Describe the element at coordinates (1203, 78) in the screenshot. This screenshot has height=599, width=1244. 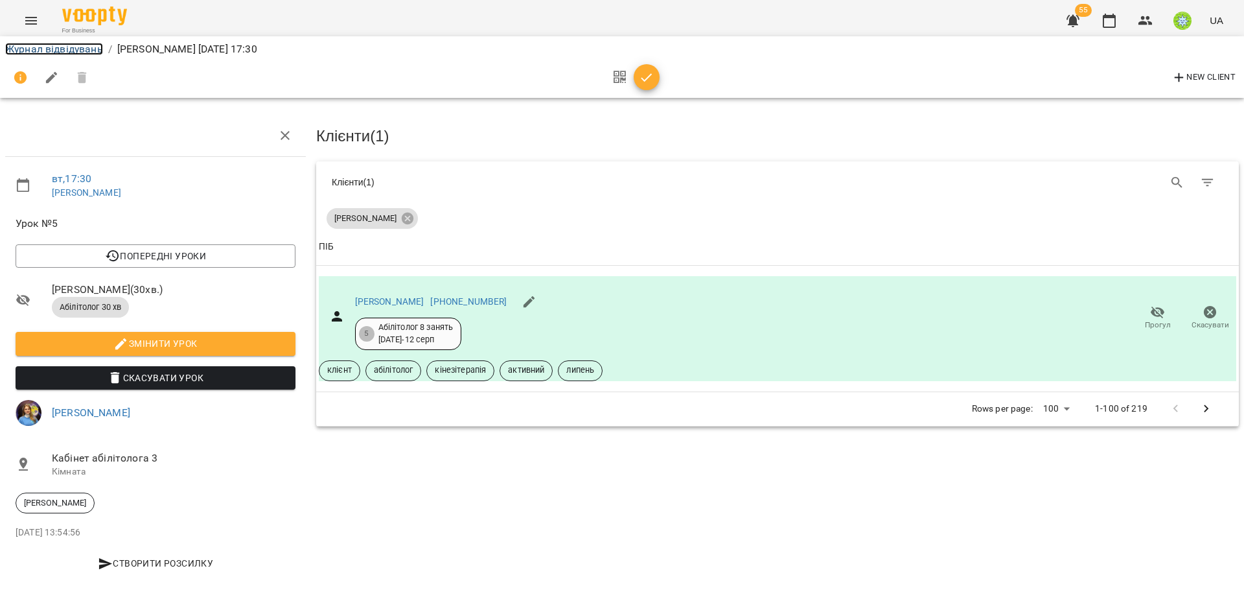
I see `span: New Client` at that location.